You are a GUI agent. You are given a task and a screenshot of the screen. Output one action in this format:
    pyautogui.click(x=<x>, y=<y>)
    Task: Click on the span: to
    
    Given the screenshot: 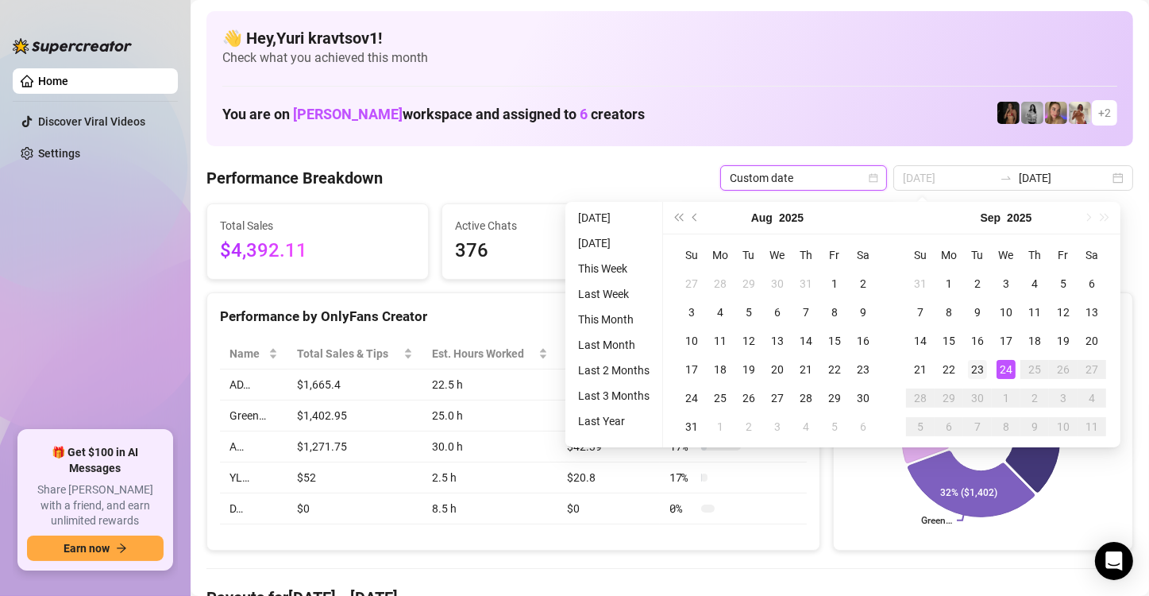 What is the action you would take?
    pyautogui.click(x=1006, y=178)
    